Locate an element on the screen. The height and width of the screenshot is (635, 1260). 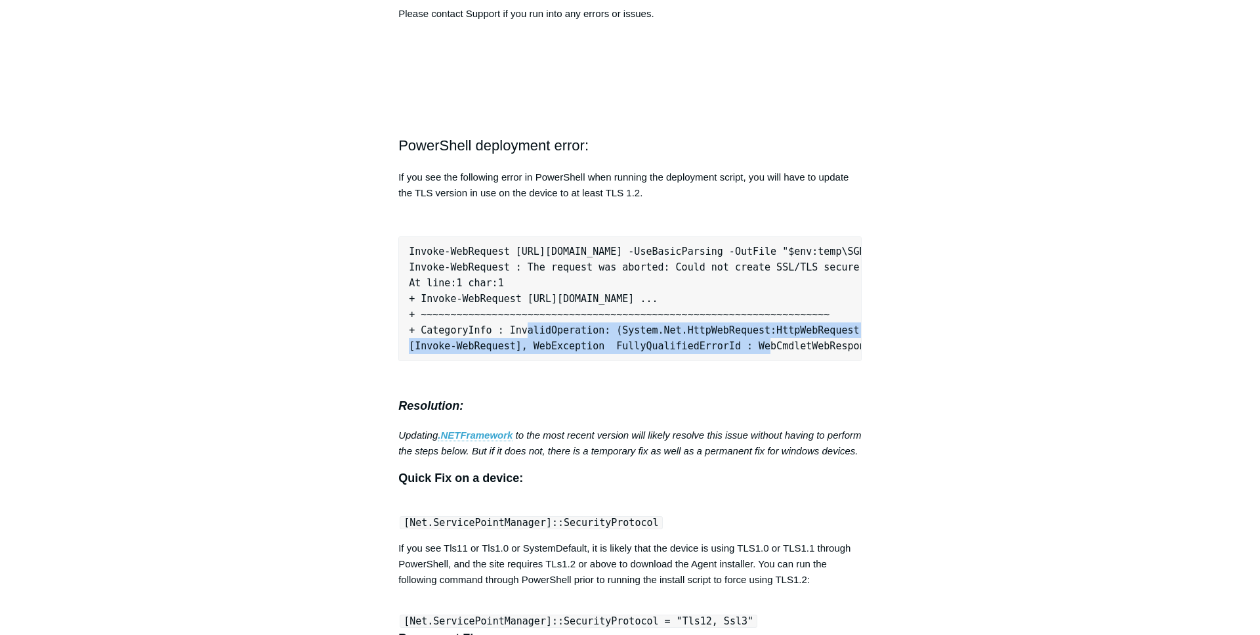
p: Please contact Support if you run into any errors or issues. is located at coordinates (630, 14).